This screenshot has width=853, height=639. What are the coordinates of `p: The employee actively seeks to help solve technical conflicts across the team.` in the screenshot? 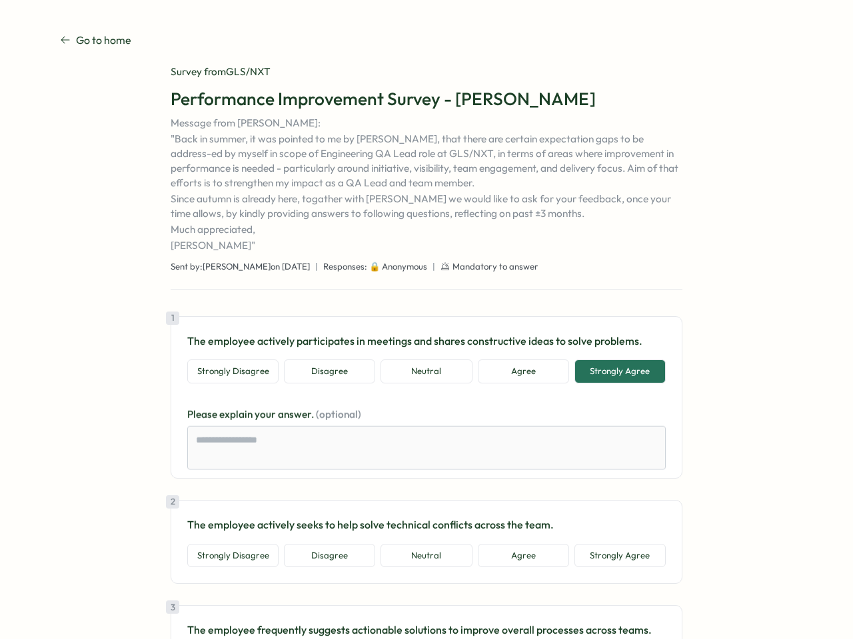 It's located at (426, 525).